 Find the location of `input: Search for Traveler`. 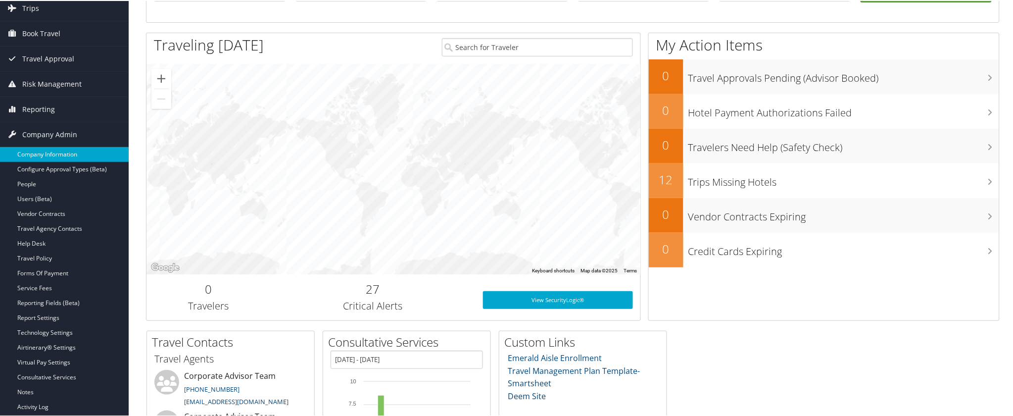

input: Search for Traveler is located at coordinates (537, 46).